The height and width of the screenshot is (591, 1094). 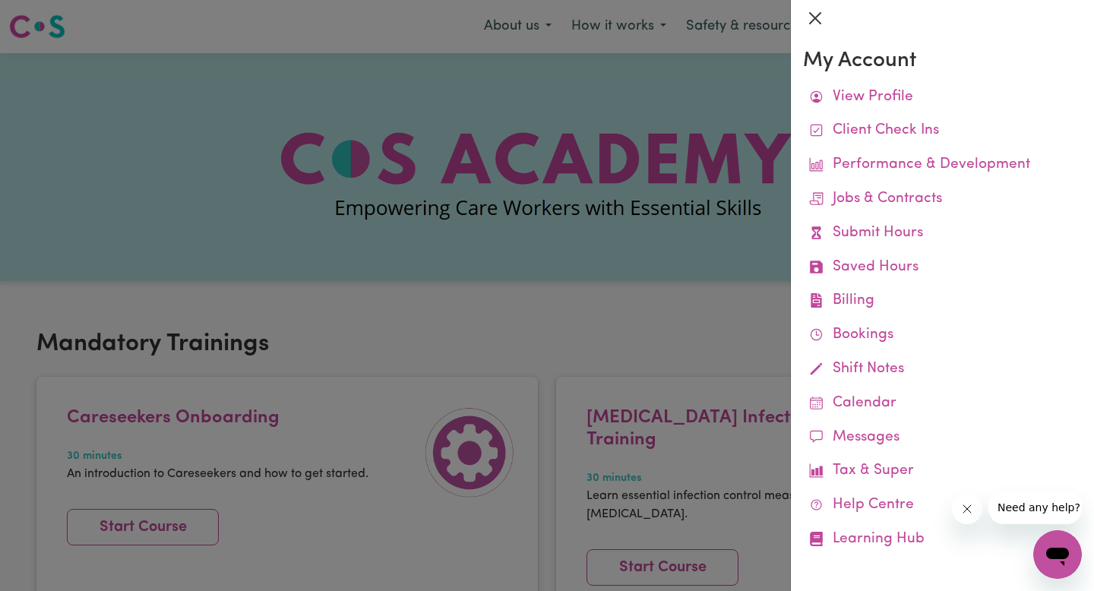 What do you see at coordinates (942, 165) in the screenshot?
I see `a: Performance & Development` at bounding box center [942, 165].